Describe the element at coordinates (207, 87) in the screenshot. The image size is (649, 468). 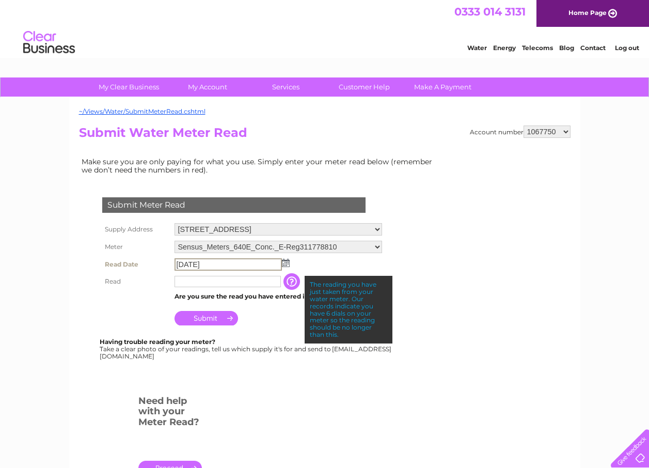
I see `a: My Account` at that location.